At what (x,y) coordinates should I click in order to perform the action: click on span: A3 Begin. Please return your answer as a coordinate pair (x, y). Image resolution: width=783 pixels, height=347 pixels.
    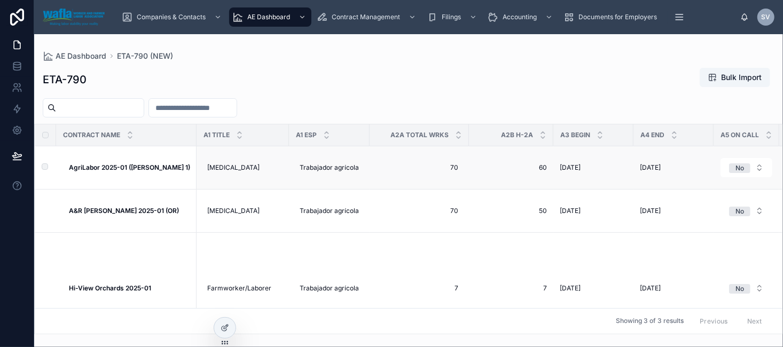
    Looking at the image, I should click on (576, 135).